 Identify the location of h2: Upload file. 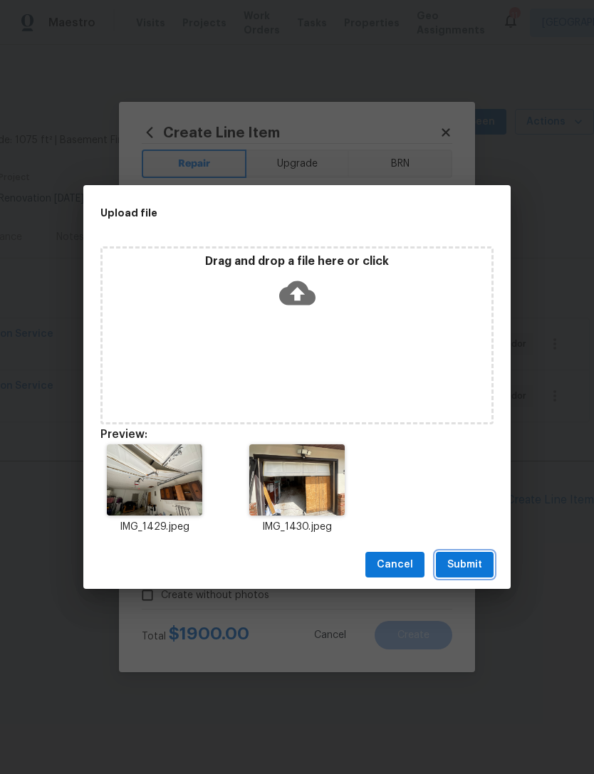
(265, 213).